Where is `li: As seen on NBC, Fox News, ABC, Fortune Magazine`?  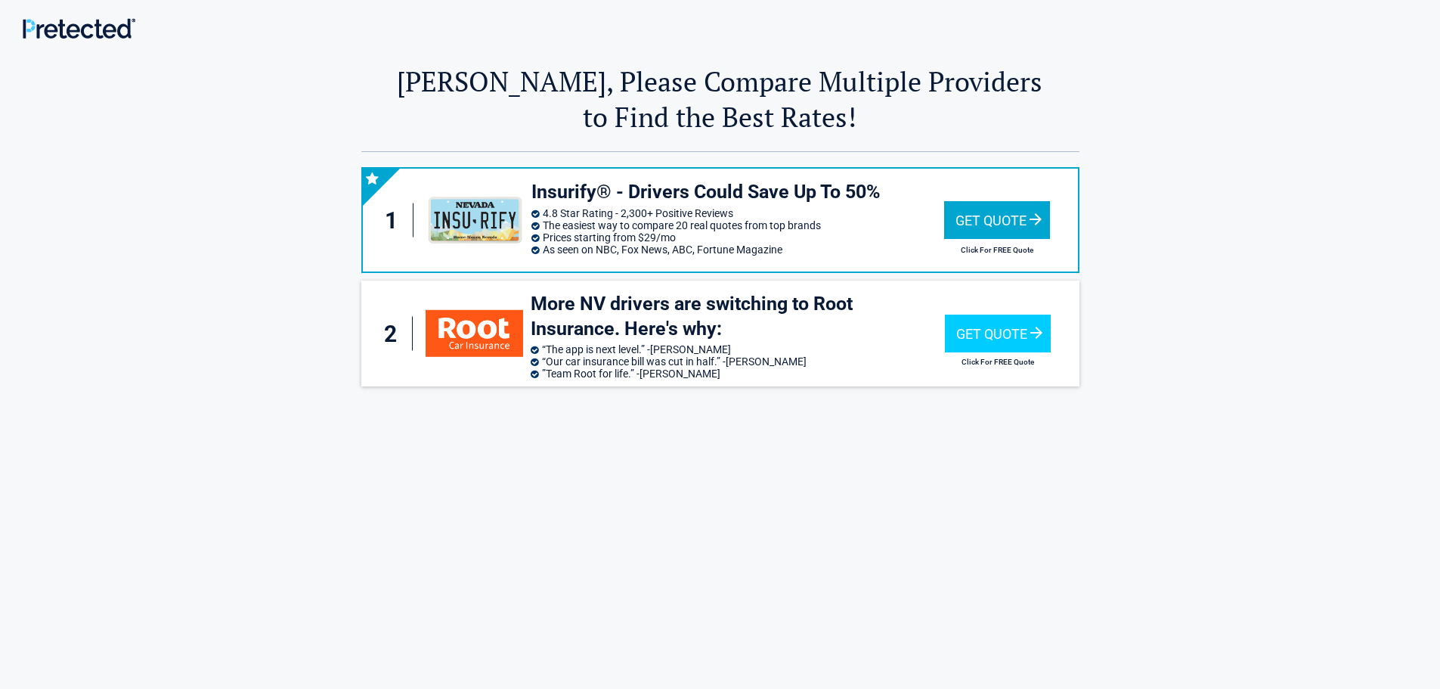 li: As seen on NBC, Fox News, ABC, Fortune Magazine is located at coordinates (738, 249).